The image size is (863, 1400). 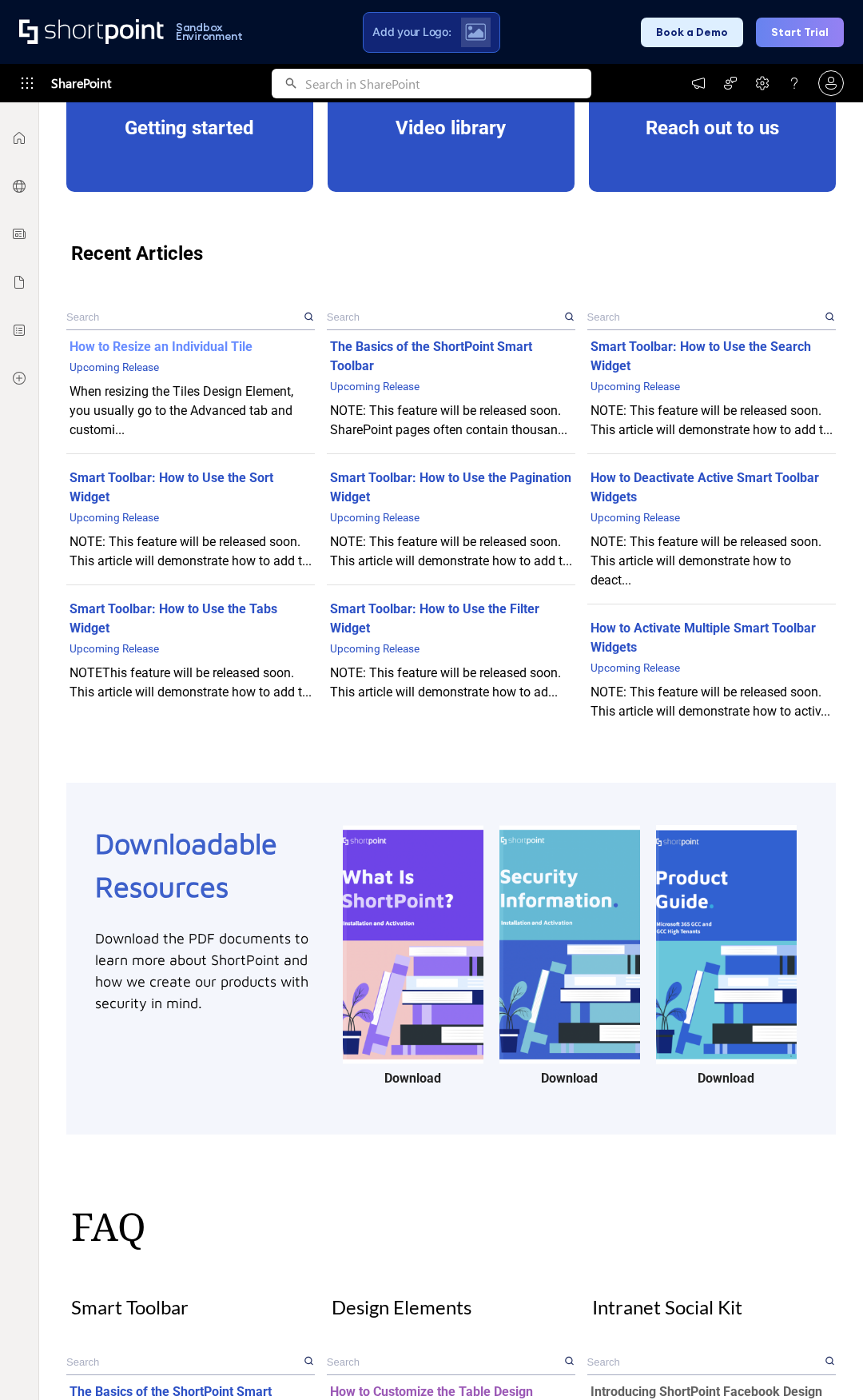 What do you see at coordinates (712, 356) in the screenshot?
I see `div: Smart Toolbar: How to Use the Search Widget` at bounding box center [712, 356].